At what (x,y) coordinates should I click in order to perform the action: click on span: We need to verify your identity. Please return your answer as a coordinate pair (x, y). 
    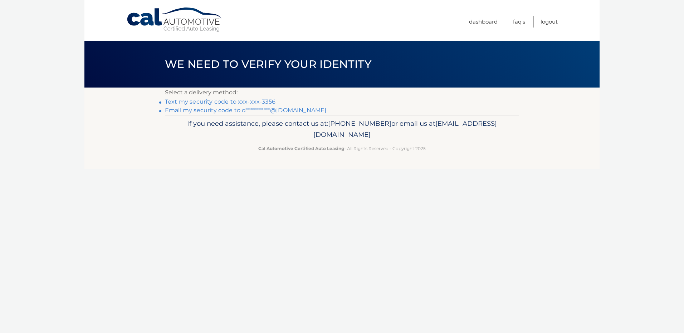
    Looking at the image, I should click on (268, 64).